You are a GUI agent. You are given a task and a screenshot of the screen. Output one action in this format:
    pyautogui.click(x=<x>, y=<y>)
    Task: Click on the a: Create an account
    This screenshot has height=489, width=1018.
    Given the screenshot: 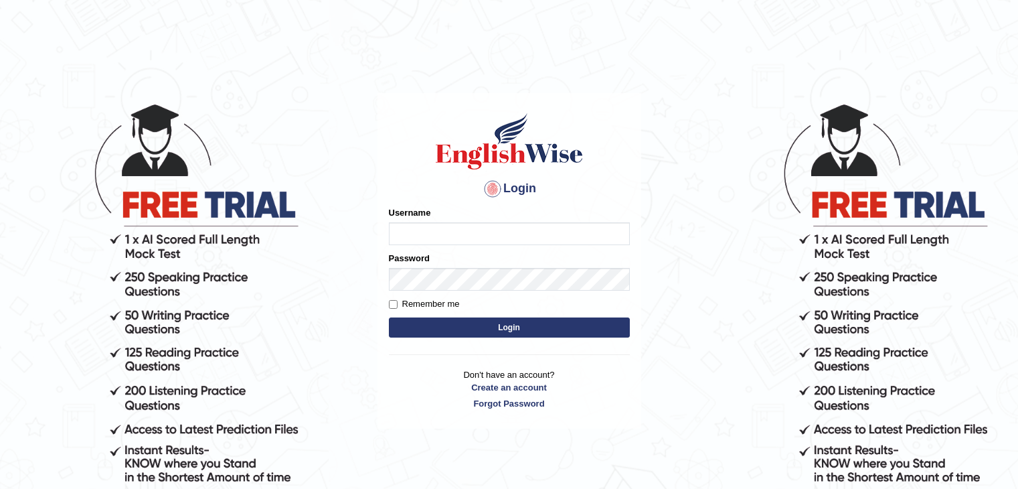 What is the action you would take?
    pyautogui.click(x=509, y=387)
    